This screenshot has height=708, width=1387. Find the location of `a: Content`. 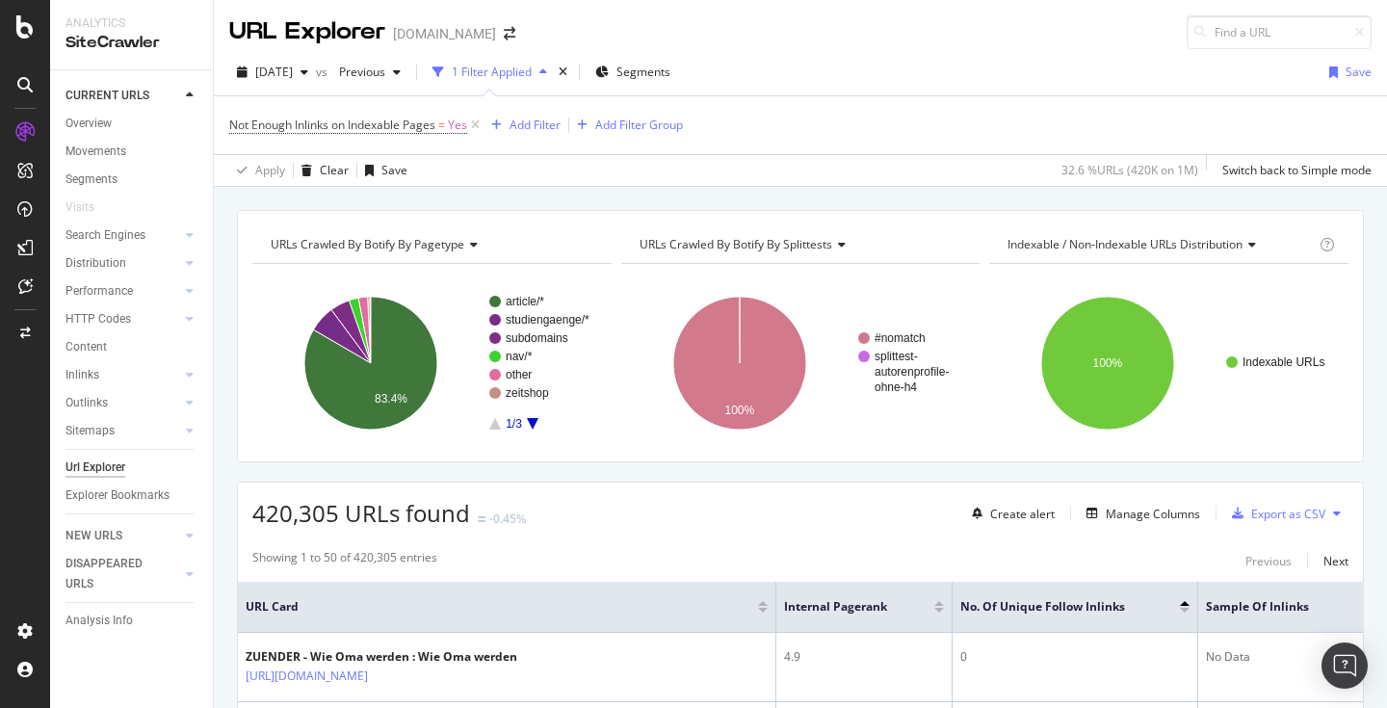

a: Content is located at coordinates (132, 347).